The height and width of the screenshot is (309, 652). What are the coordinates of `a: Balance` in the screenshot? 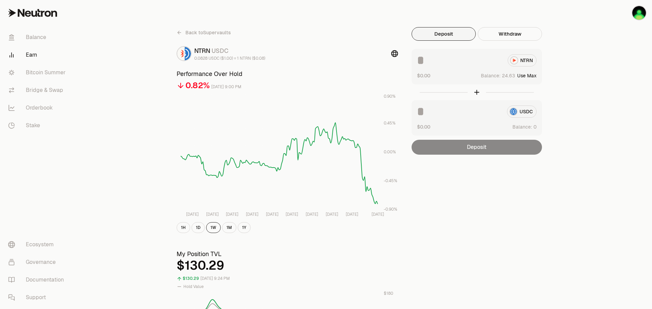 It's located at (38, 37).